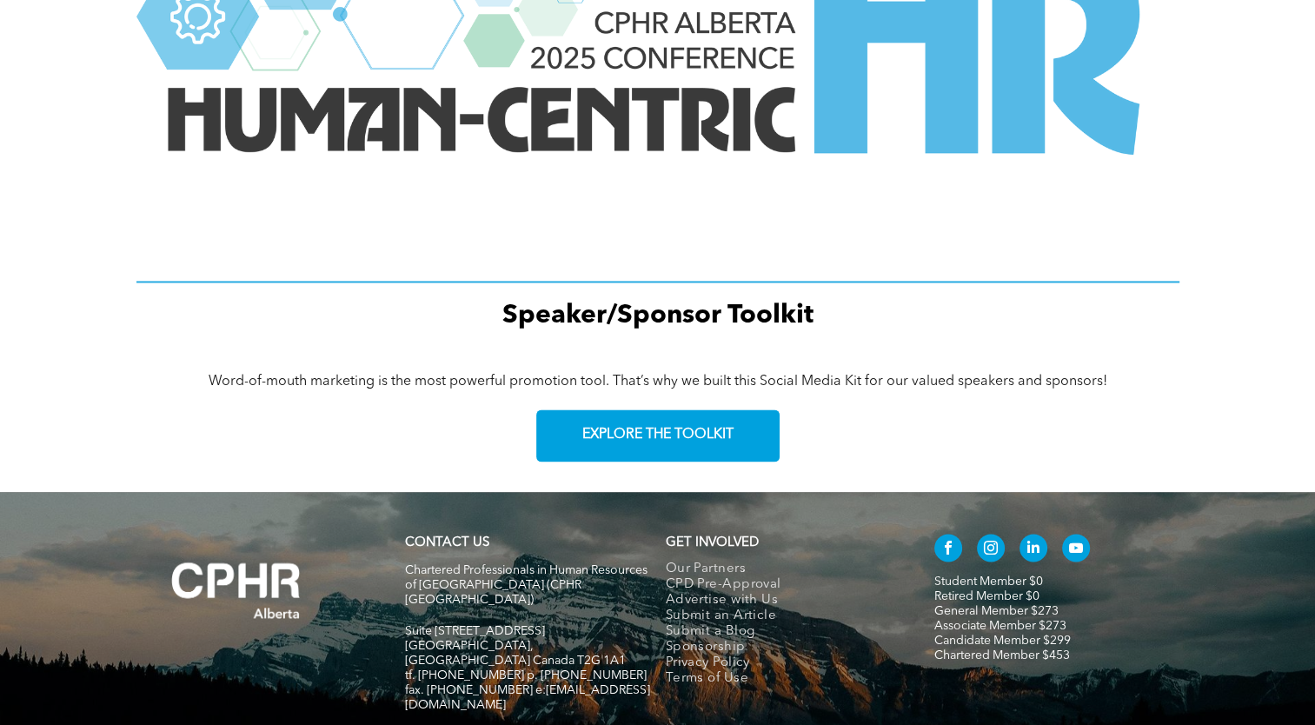 This screenshot has height=725, width=1315. What do you see at coordinates (1000, 626) in the screenshot?
I see `a: Associate Member $273` at bounding box center [1000, 626].